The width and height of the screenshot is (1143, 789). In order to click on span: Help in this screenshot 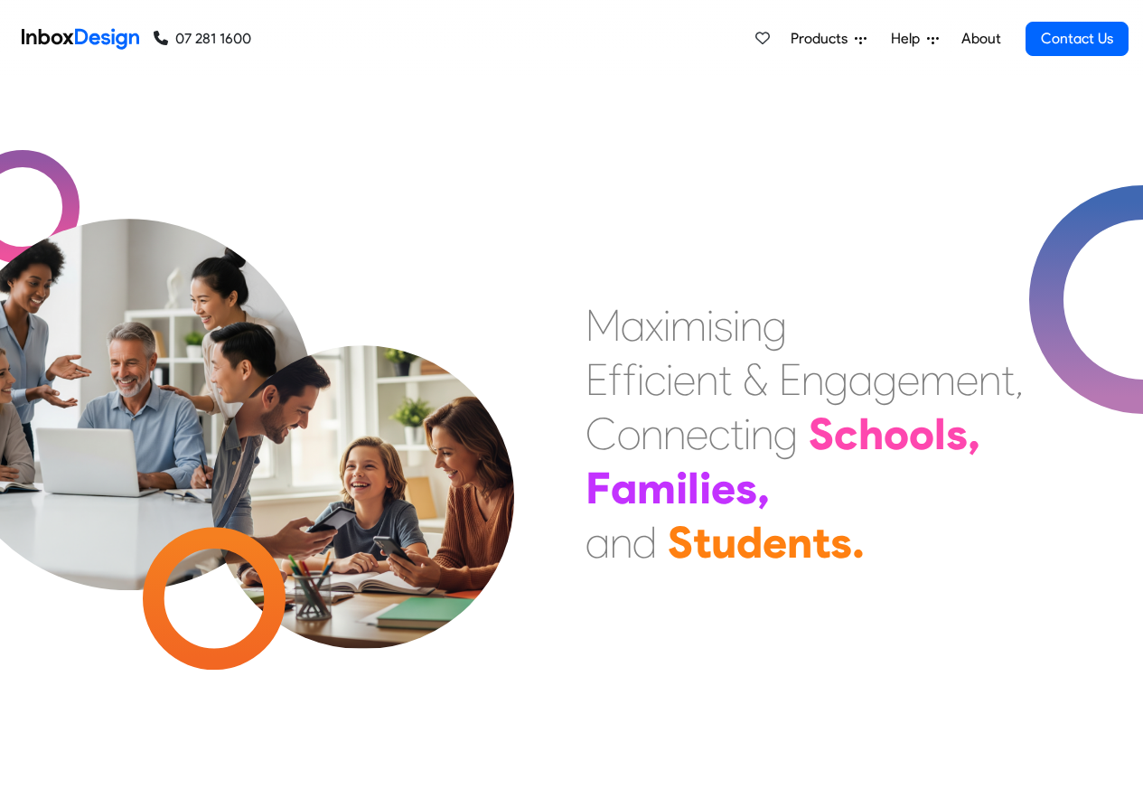, I will do `click(909, 39)`.